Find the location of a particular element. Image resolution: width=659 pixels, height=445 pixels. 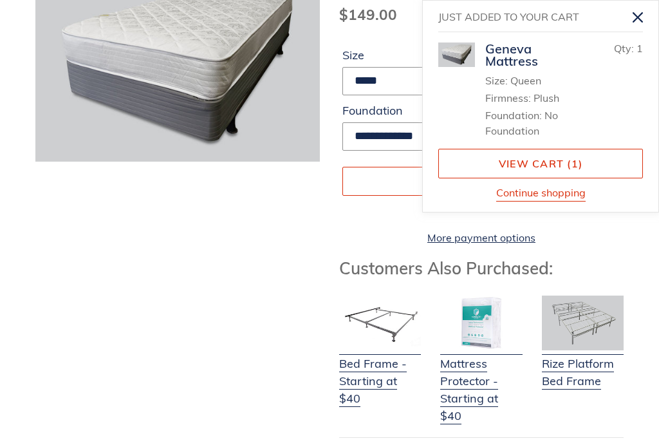

h2: Just added to your cart is located at coordinates (531, 17).